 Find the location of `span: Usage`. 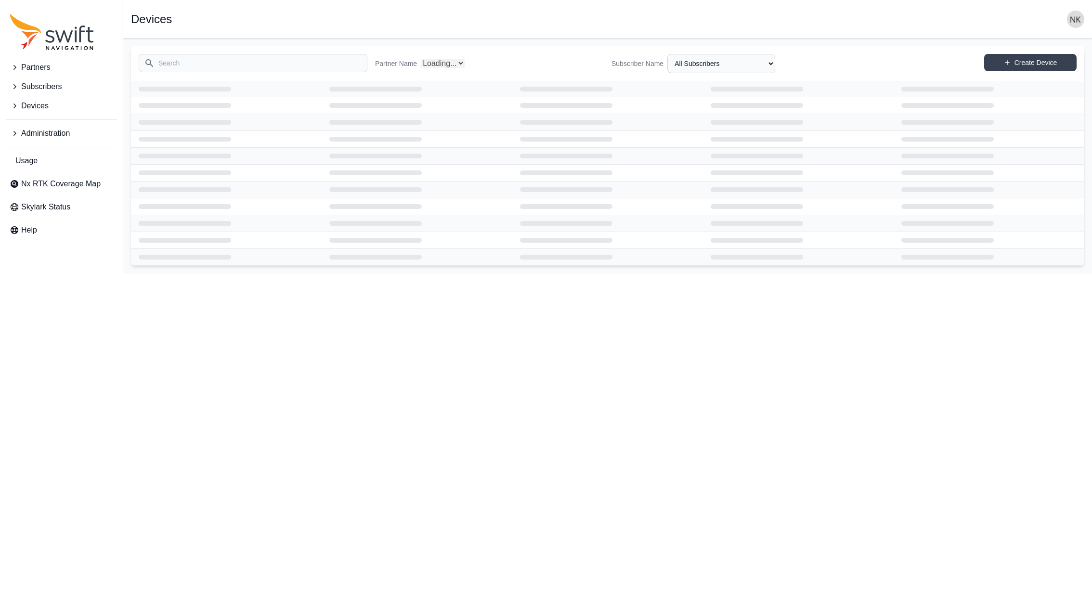

span: Usage is located at coordinates (26, 161).